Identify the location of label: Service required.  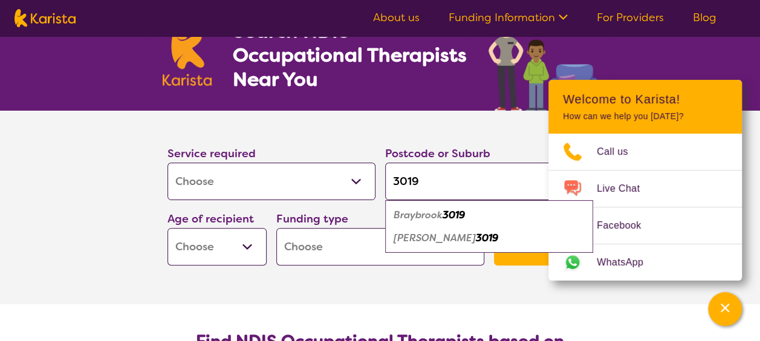
(212, 153).